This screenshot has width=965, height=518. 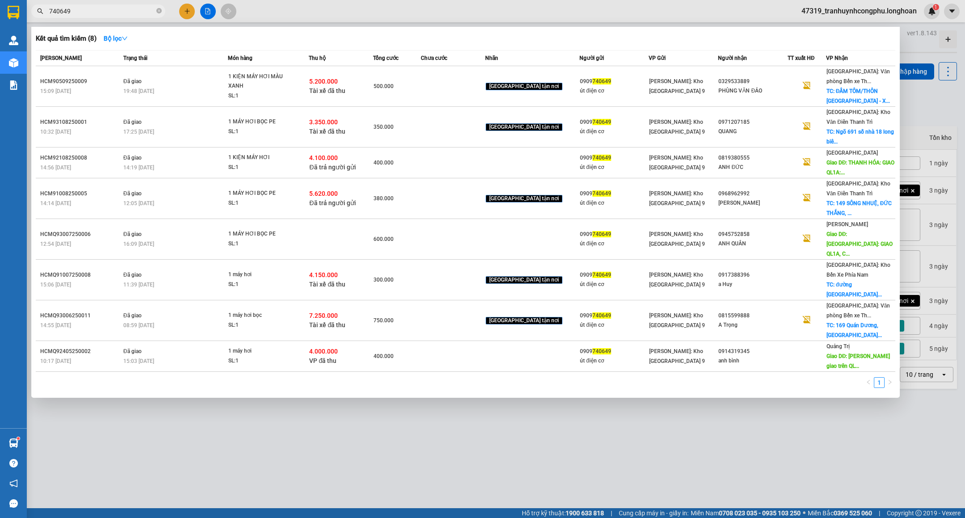 What do you see at coordinates (591, 58) in the screenshot?
I see `span: Người gửi` at bounding box center [591, 58].